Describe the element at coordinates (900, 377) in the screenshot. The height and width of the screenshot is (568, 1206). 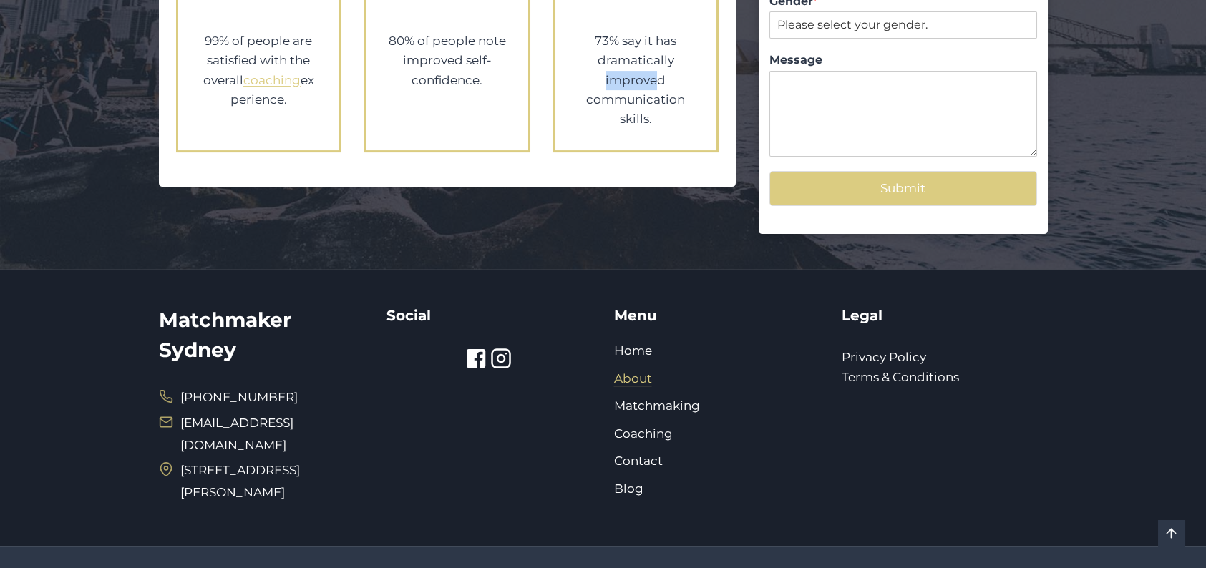
I see `a: Terms & Conditions` at that location.